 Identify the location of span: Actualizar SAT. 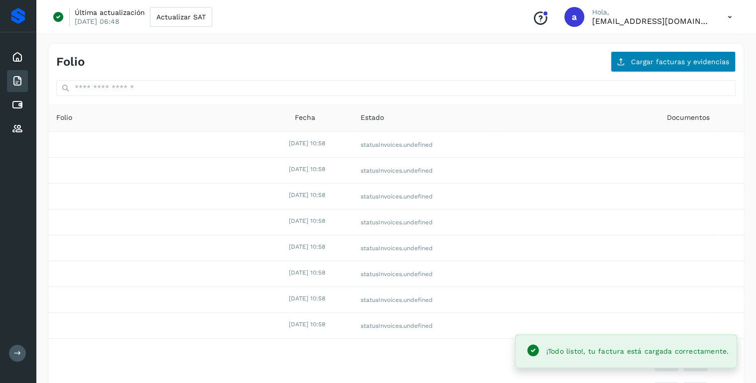
(181, 17).